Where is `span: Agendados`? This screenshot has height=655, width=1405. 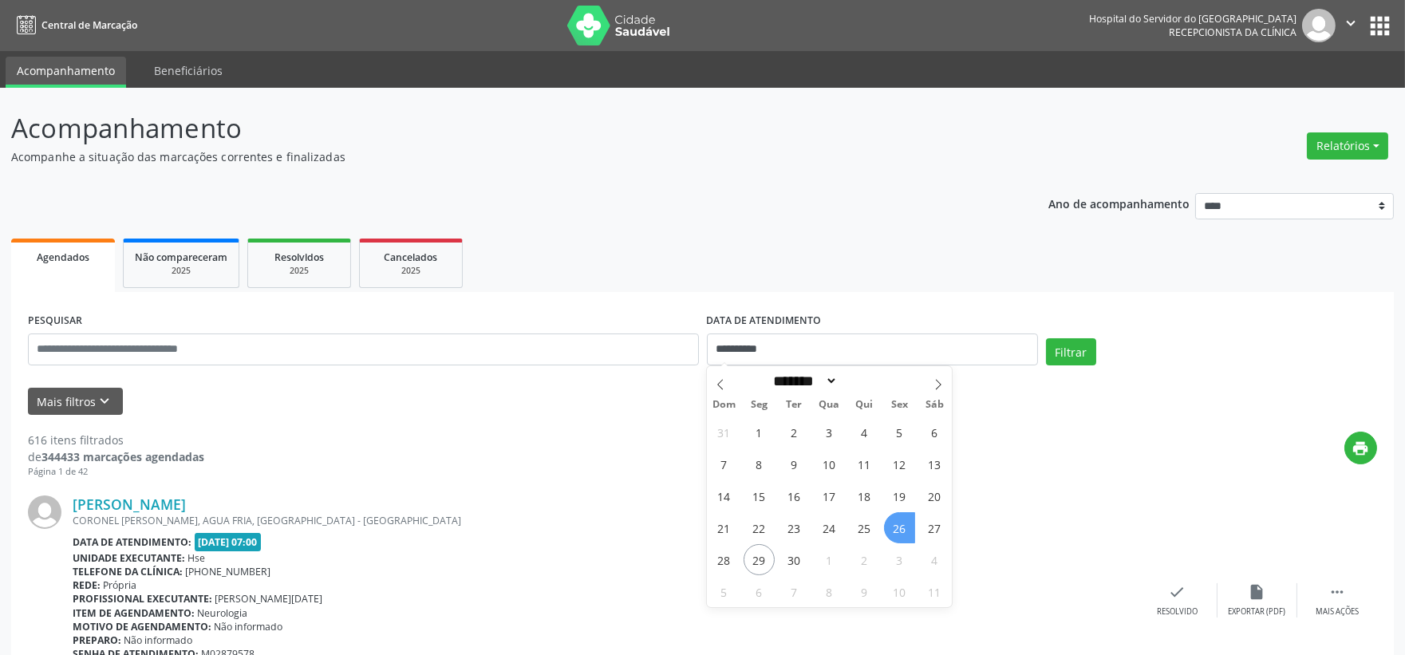
span: Agendados is located at coordinates (63, 257).